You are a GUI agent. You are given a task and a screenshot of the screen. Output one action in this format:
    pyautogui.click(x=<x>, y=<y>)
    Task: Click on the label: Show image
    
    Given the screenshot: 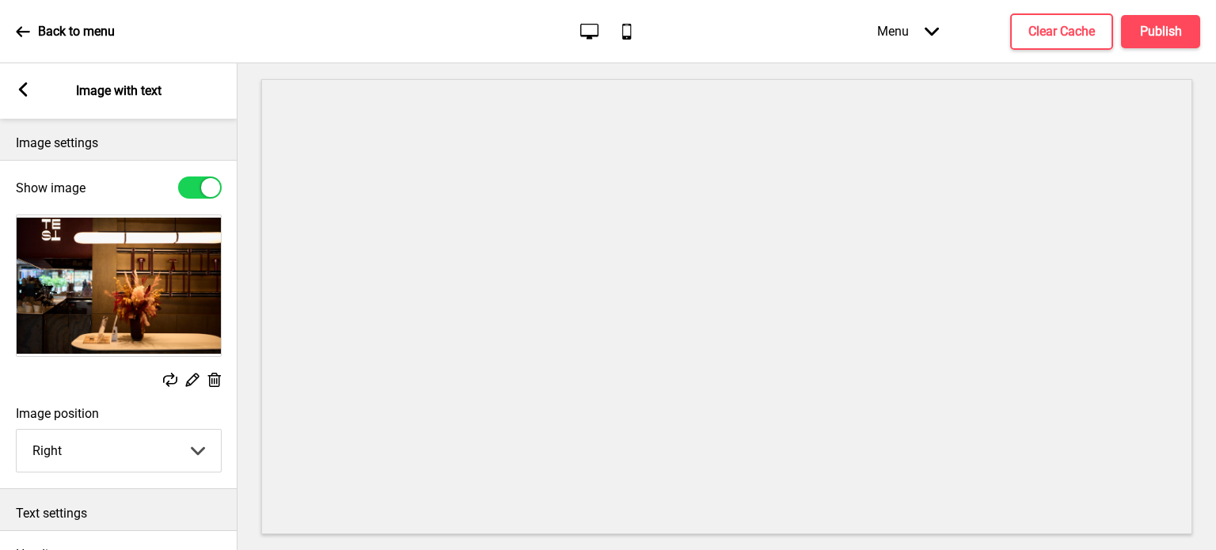 What is the action you would take?
    pyautogui.click(x=51, y=188)
    